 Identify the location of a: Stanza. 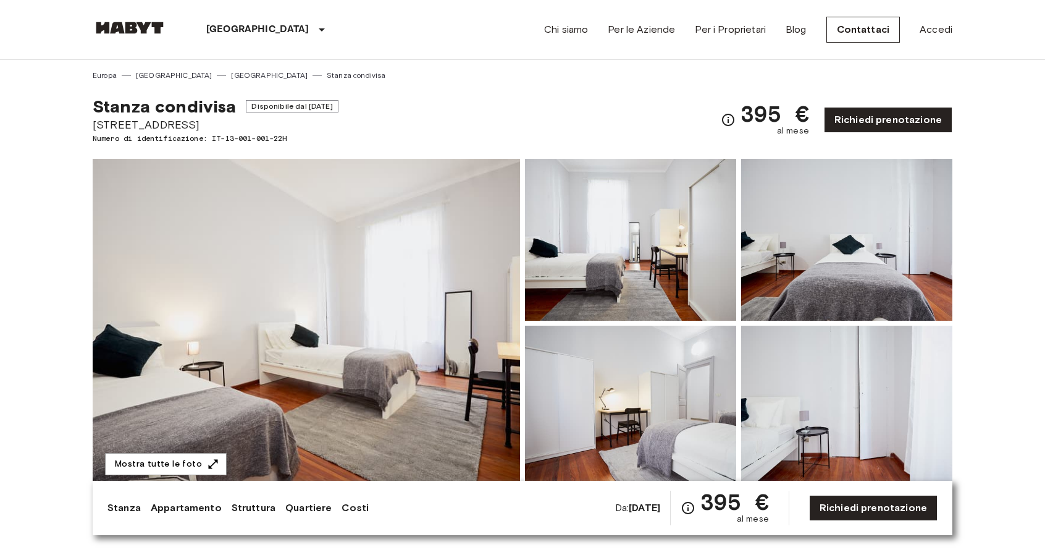
(124, 508).